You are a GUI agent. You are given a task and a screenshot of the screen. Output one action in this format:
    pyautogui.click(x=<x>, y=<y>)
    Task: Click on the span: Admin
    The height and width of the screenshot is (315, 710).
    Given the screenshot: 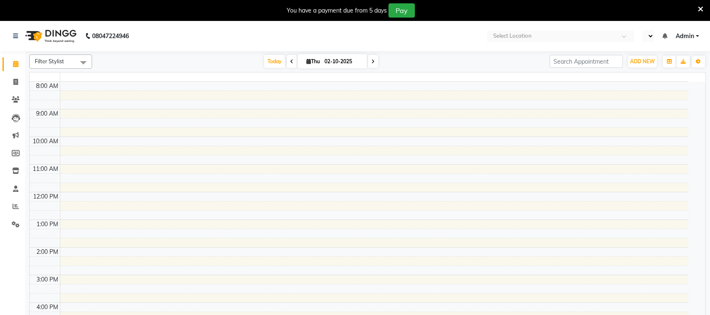 What is the action you would take?
    pyautogui.click(x=685, y=36)
    